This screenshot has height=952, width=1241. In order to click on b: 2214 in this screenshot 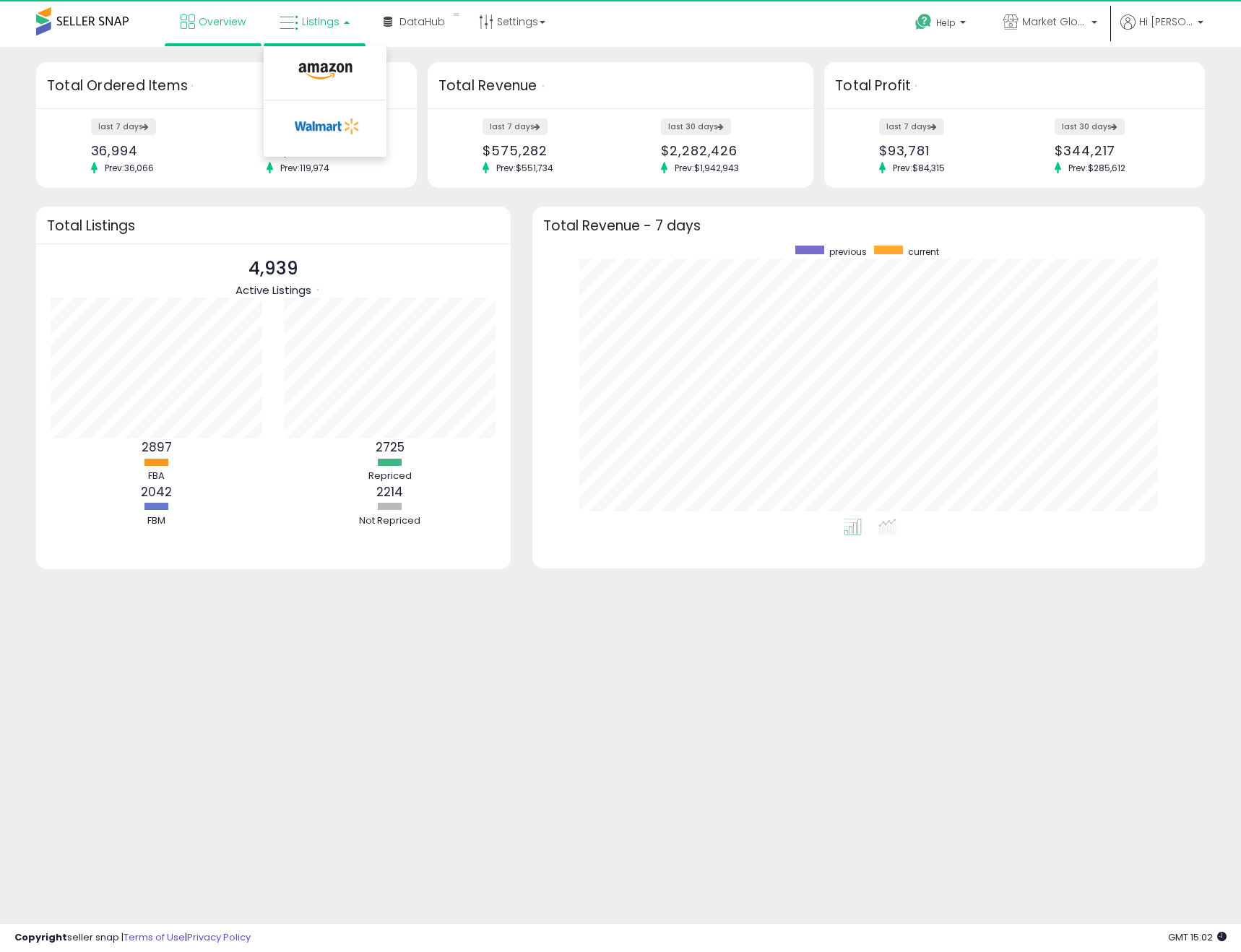, I will do `click(390, 491)`.